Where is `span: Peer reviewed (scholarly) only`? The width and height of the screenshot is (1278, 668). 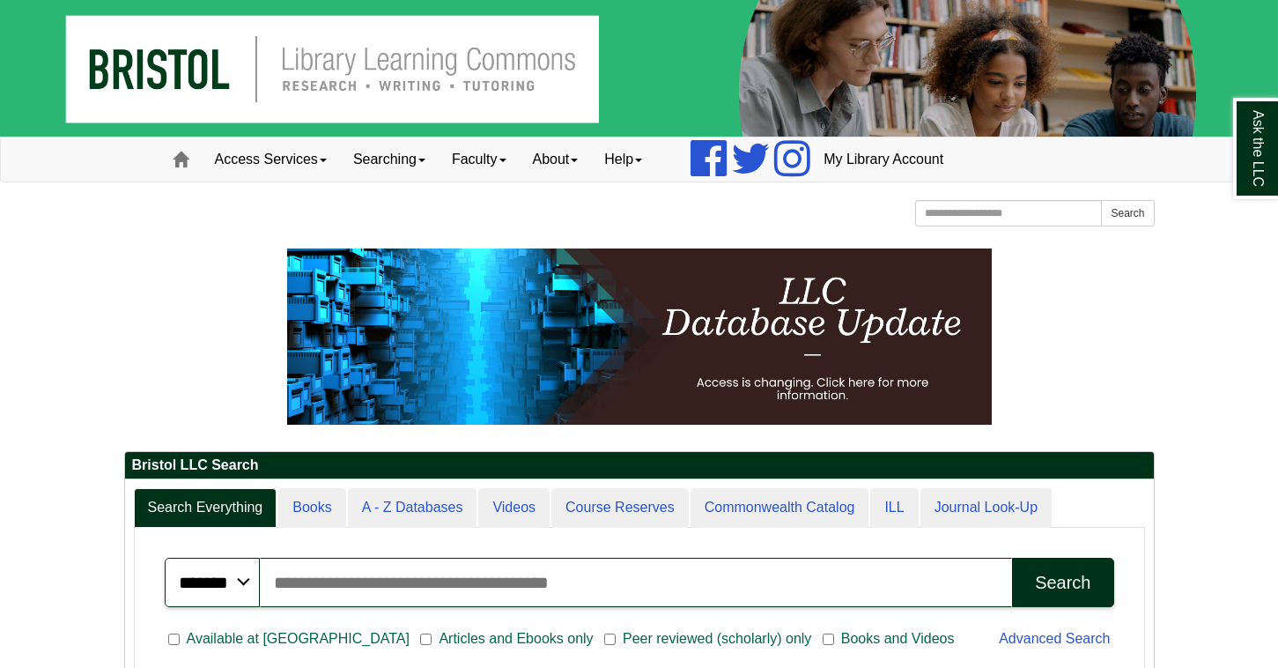
span: Peer reviewed (scholarly) only is located at coordinates (717, 639).